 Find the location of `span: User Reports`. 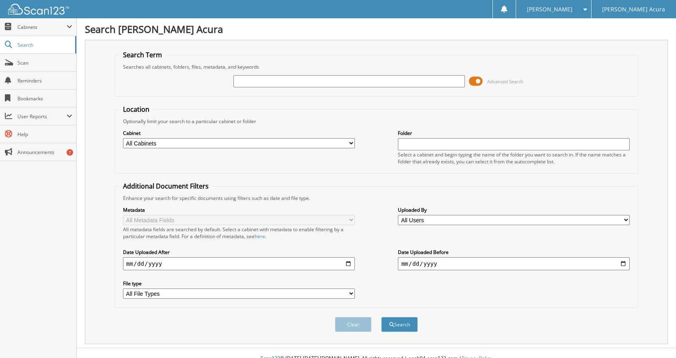

span: User Reports is located at coordinates (42, 116).